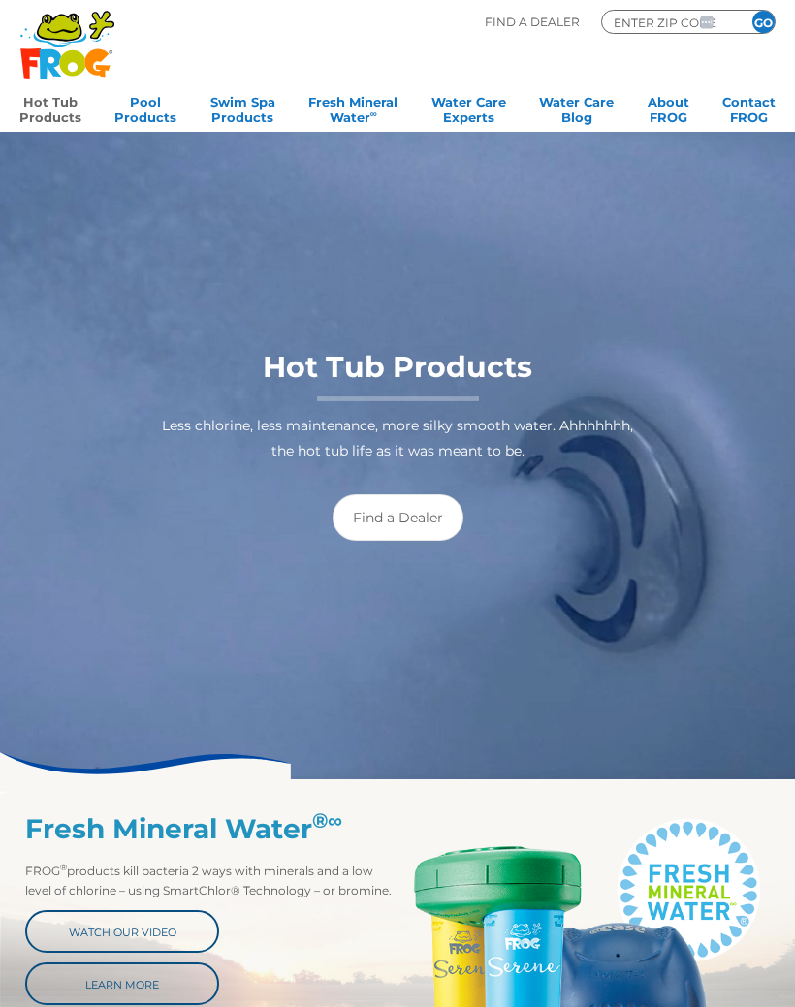 This screenshot has width=795, height=1007. I want to click on a: Fresh MineralWater∞, so click(353, 108).